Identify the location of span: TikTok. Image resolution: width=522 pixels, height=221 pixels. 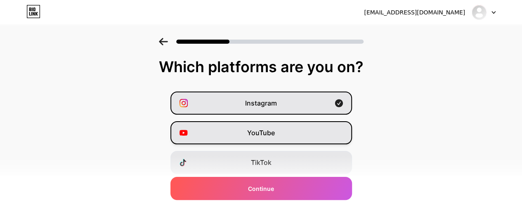
(261, 163).